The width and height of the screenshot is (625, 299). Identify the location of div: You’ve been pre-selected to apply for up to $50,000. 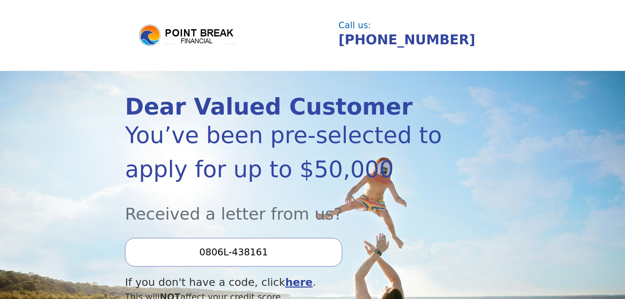
(284, 152).